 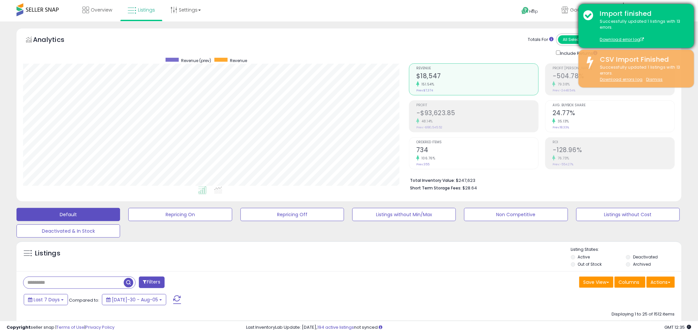 What do you see at coordinates (152, 282) in the screenshot?
I see `button: Filters` at bounding box center [152, 282].